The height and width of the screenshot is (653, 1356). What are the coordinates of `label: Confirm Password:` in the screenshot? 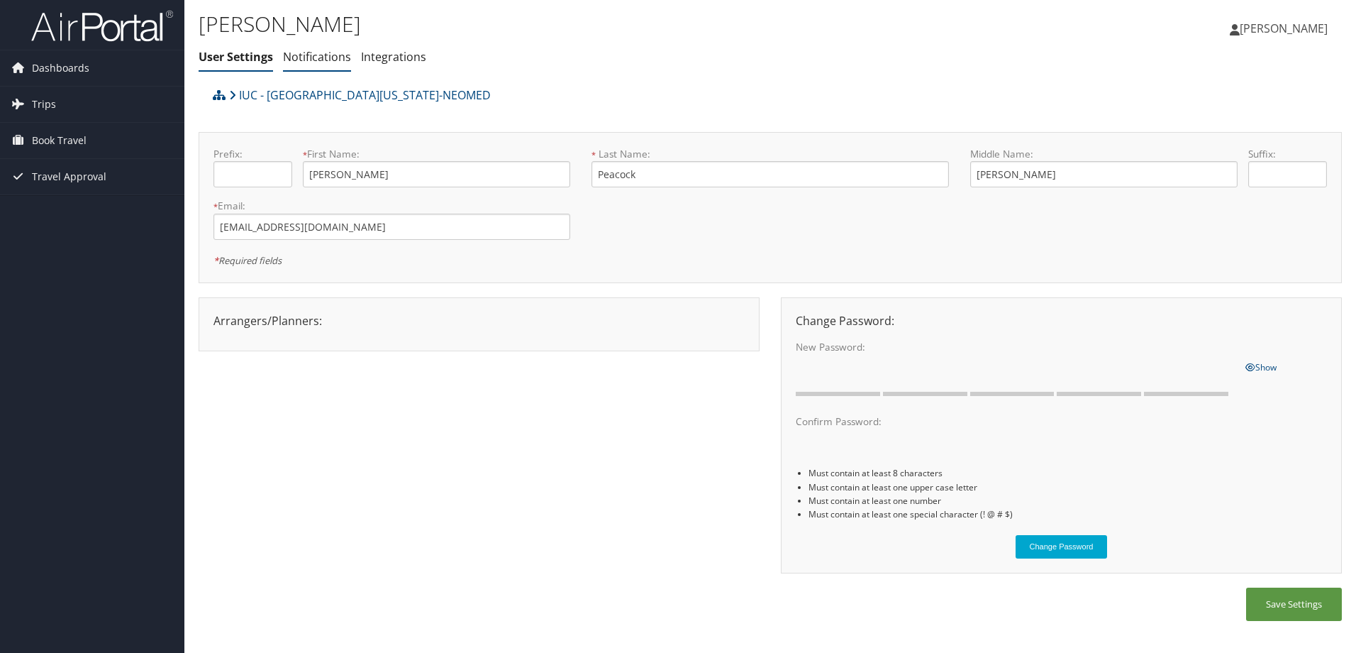 It's located at (1015, 421).